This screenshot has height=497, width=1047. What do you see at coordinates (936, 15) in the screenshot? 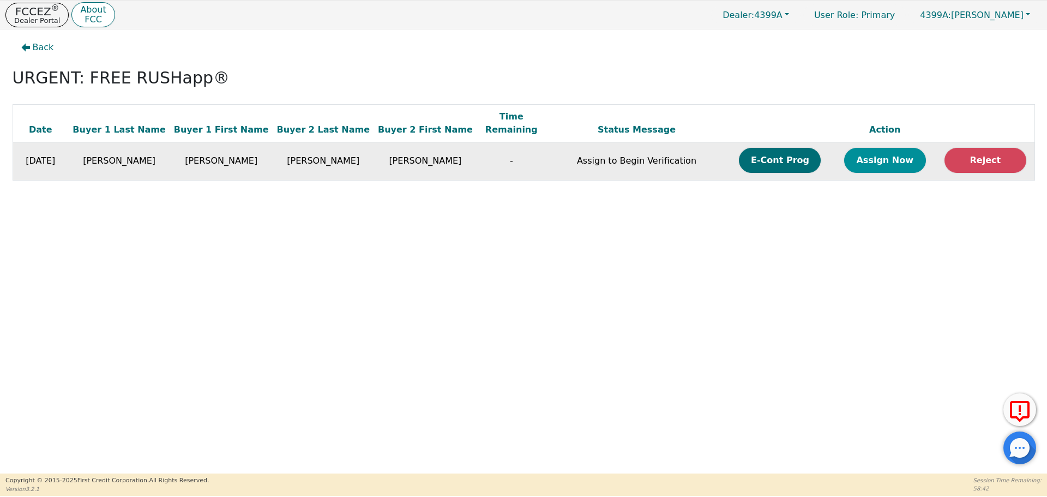
I see `span: 4399A:` at bounding box center [936, 15].